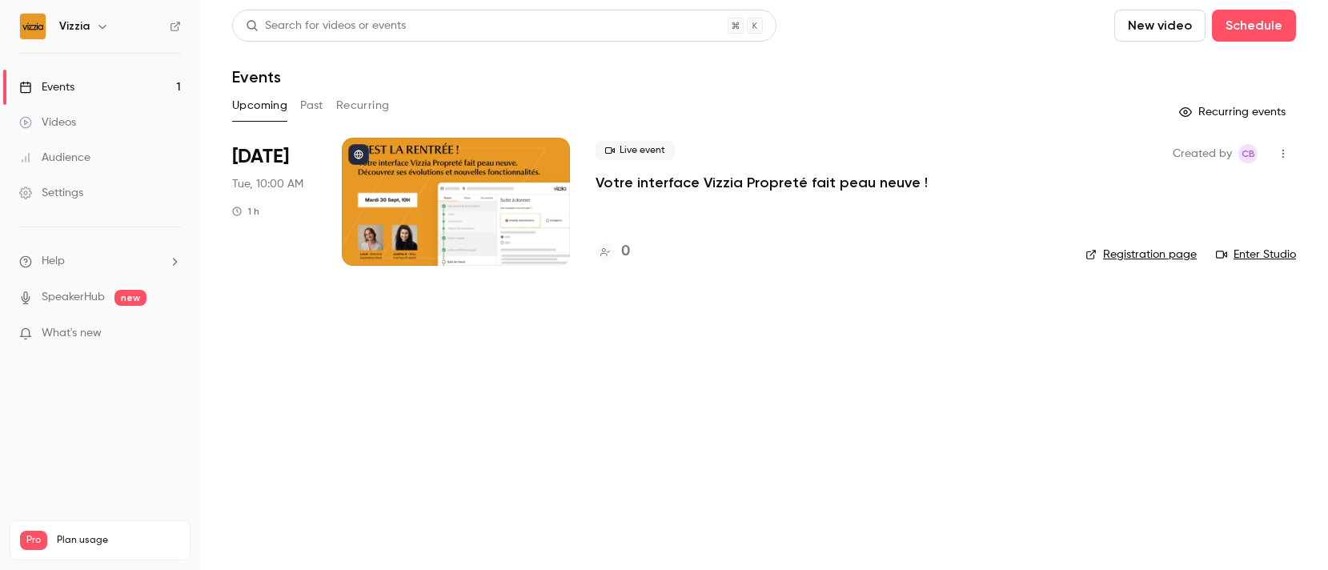 Image resolution: width=1328 pixels, height=570 pixels. What do you see at coordinates (51, 193) in the screenshot?
I see `div: Settings` at bounding box center [51, 193].